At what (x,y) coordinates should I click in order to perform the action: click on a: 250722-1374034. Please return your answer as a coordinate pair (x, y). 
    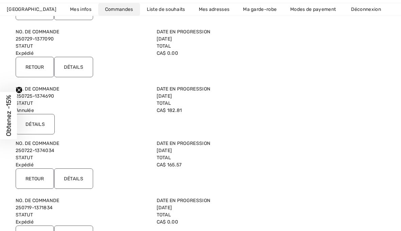
    Looking at the image, I should click on (35, 150).